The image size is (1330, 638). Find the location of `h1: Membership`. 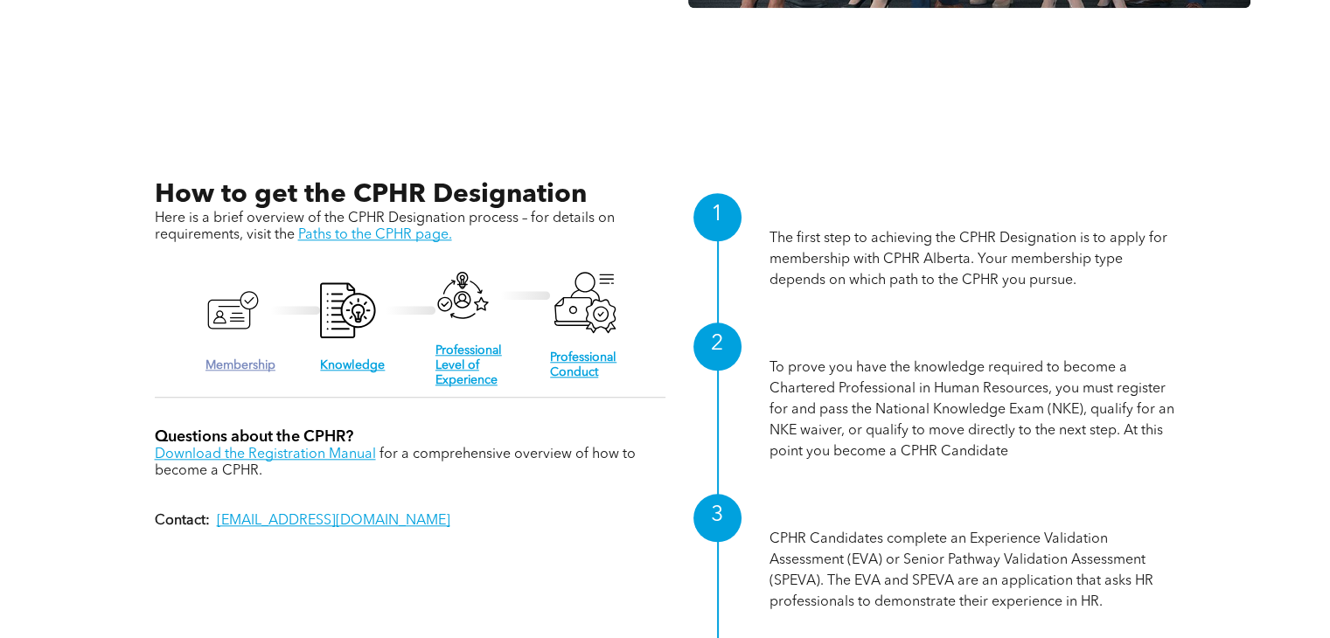

h1: Membership is located at coordinates (973, 214).